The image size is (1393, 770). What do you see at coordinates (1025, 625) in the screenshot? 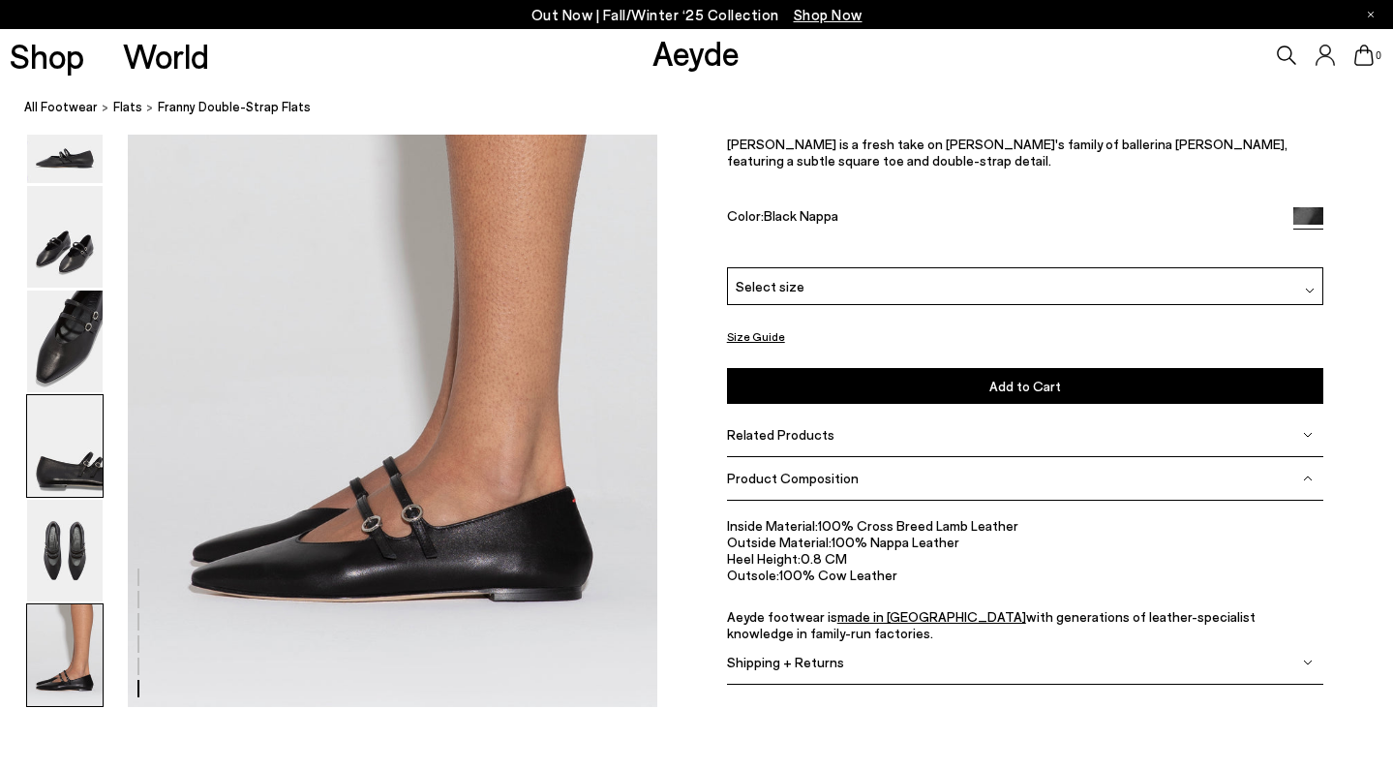
I see `p: Aeyde footwear is with generations of leather-specialist knowledge in family-run factories.` at bounding box center [1025, 625].